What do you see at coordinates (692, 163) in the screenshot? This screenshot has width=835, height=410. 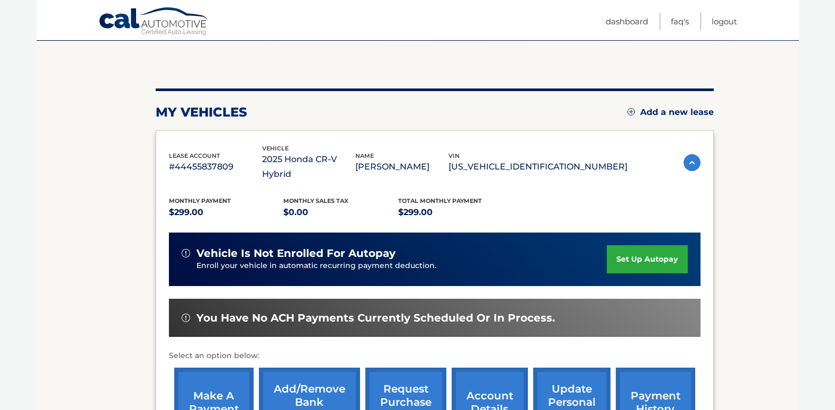 I see `img: accordion-active.svg` at bounding box center [692, 163].